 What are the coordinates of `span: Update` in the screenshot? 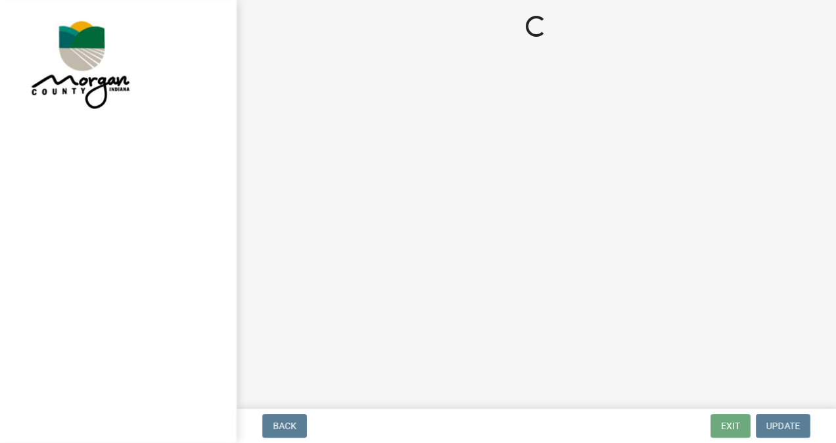 It's located at (783, 426).